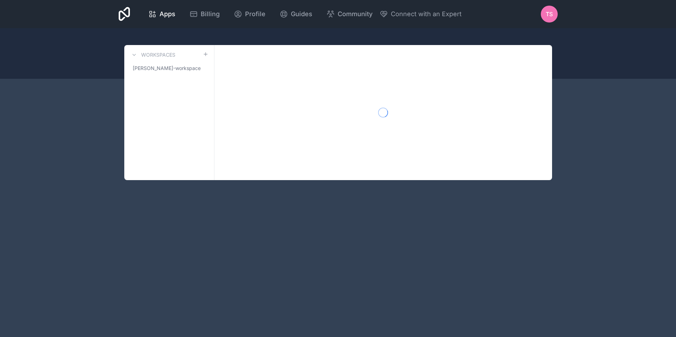  What do you see at coordinates (205, 14) in the screenshot?
I see `a: Billing` at bounding box center [205, 14].